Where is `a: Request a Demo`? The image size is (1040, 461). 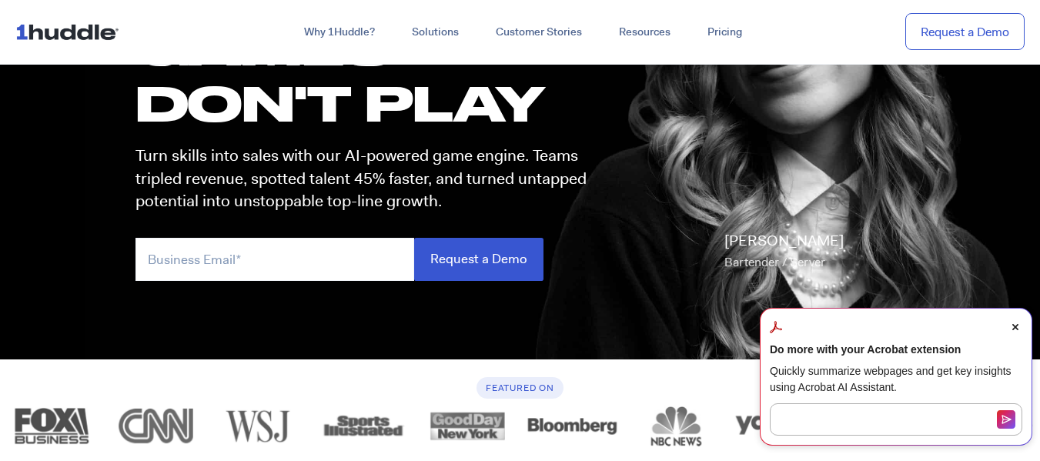 a: Request a Demo is located at coordinates (965, 32).